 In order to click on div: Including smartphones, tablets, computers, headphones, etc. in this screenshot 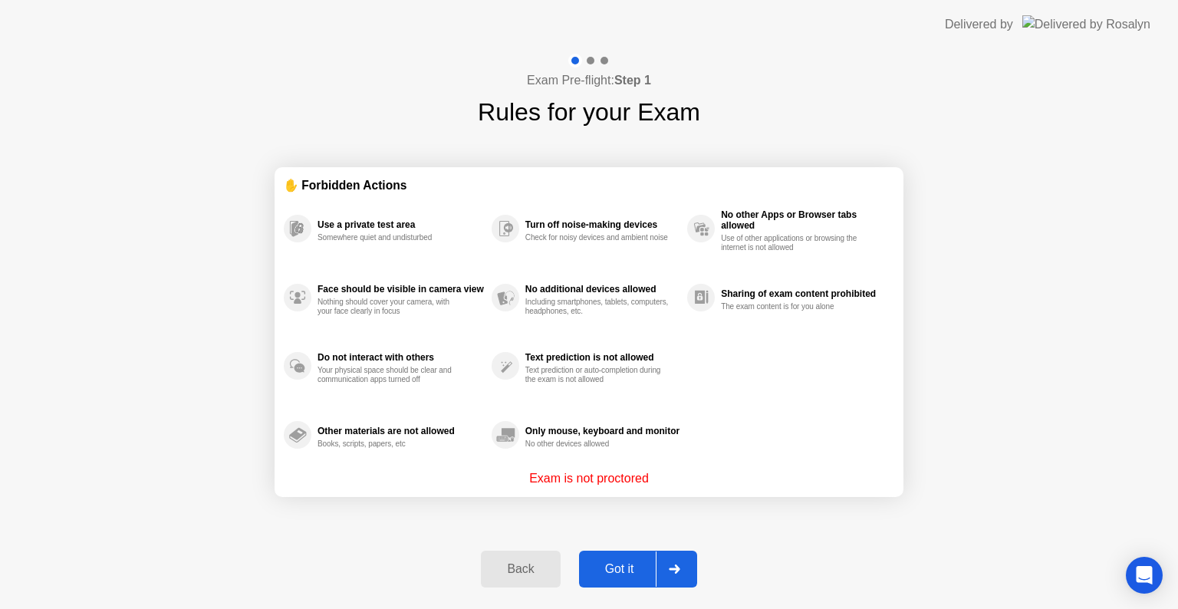, I will do `click(597, 307)`.